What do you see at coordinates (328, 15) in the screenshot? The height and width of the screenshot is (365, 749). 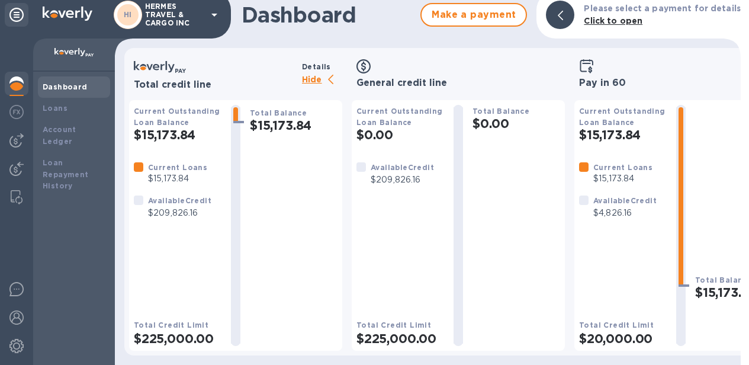 I see `h1: Dashboard` at bounding box center [328, 15].